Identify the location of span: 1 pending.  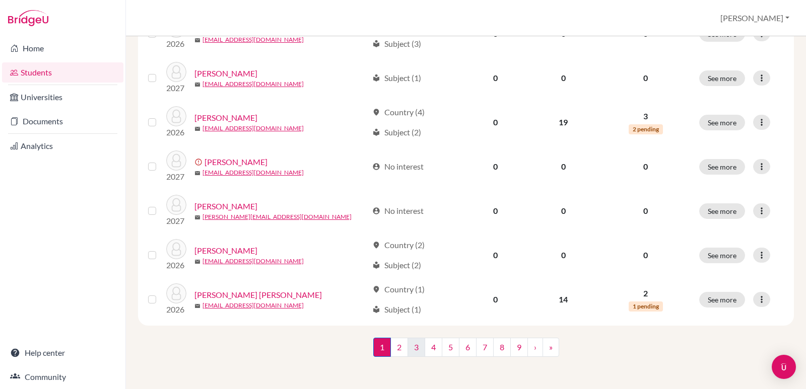
(646, 307).